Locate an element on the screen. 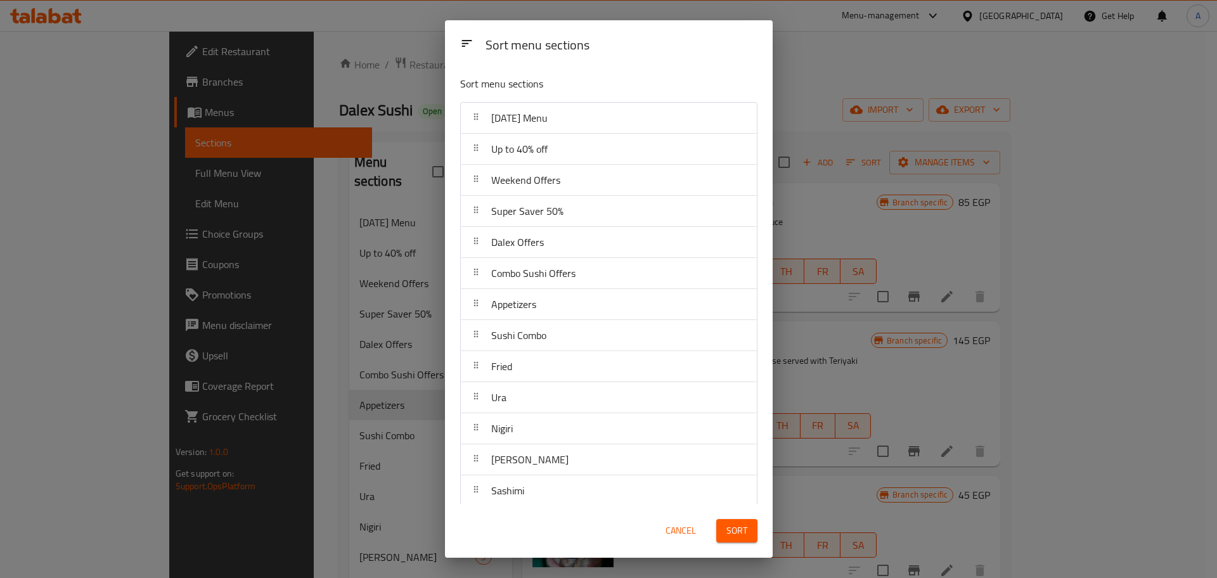  span: Up to 40% off is located at coordinates (519, 149).